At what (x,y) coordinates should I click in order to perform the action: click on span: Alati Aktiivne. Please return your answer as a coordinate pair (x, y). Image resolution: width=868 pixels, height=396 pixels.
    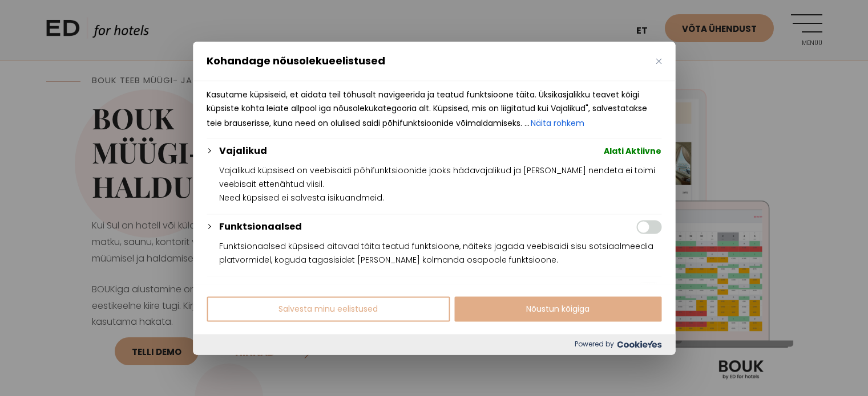
    Looking at the image, I should click on (632, 151).